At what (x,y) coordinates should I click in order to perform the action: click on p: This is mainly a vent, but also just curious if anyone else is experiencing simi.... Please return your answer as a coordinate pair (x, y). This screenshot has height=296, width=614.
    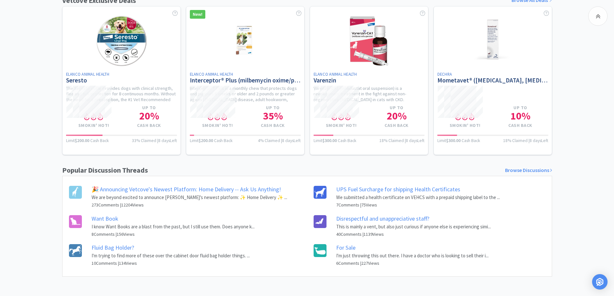
    Looking at the image, I should click on (414, 227).